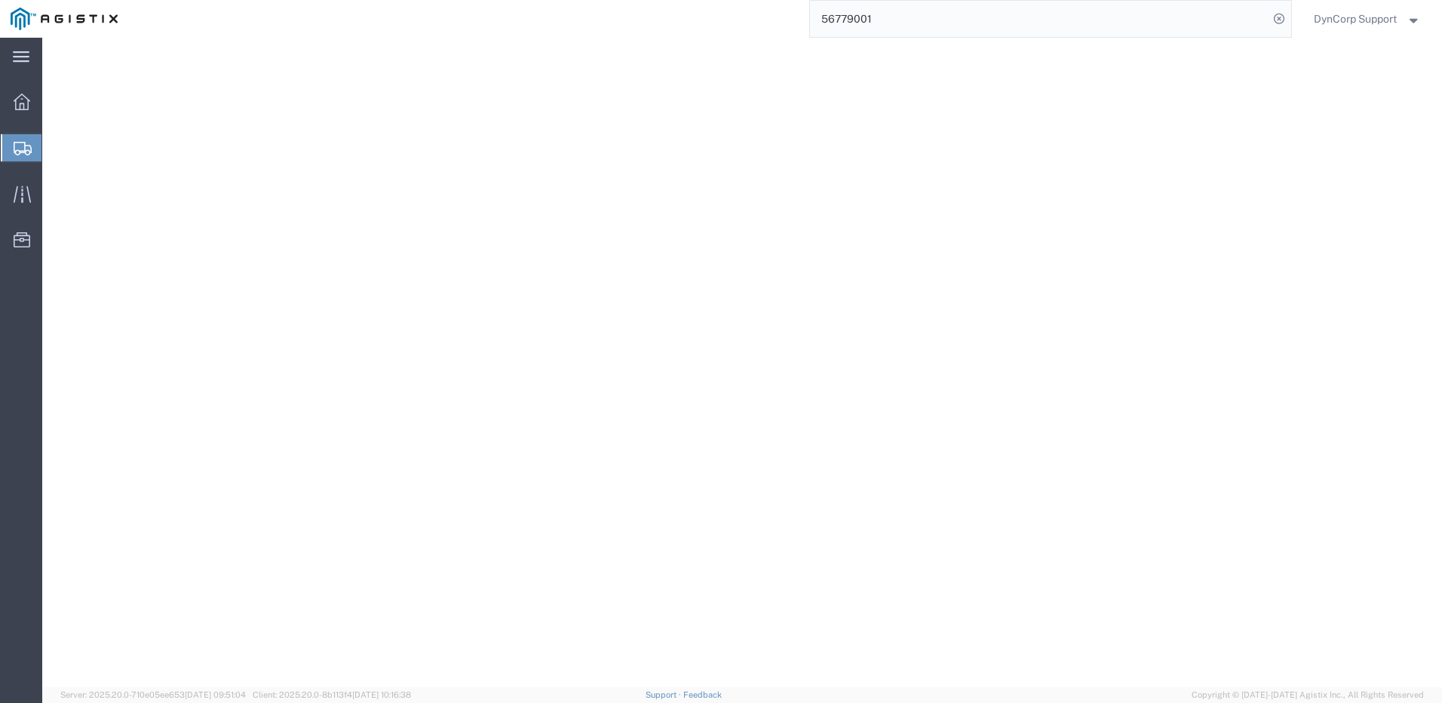 The image size is (1442, 703). Describe the element at coordinates (1355, 19) in the screenshot. I see `span: DynCorp Support` at that location.